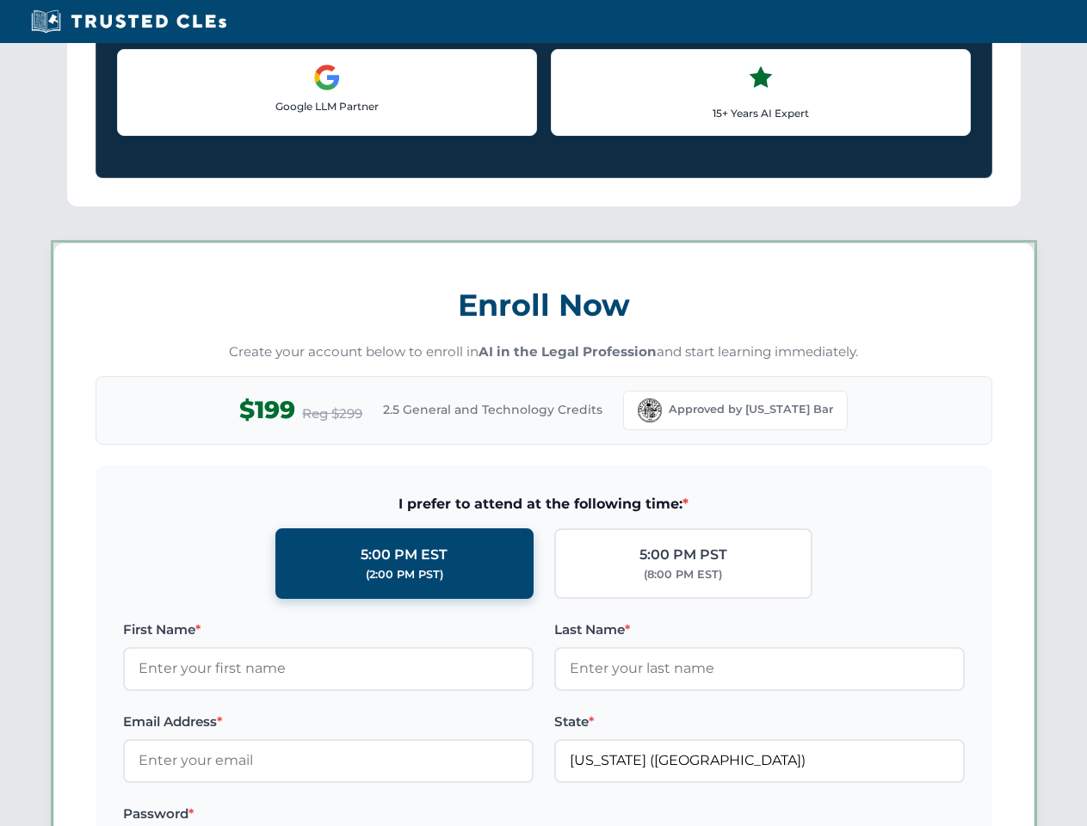 The image size is (1087, 826). What do you see at coordinates (567, 351) in the screenshot?
I see `strong: AI in the Legal Profession` at bounding box center [567, 351].